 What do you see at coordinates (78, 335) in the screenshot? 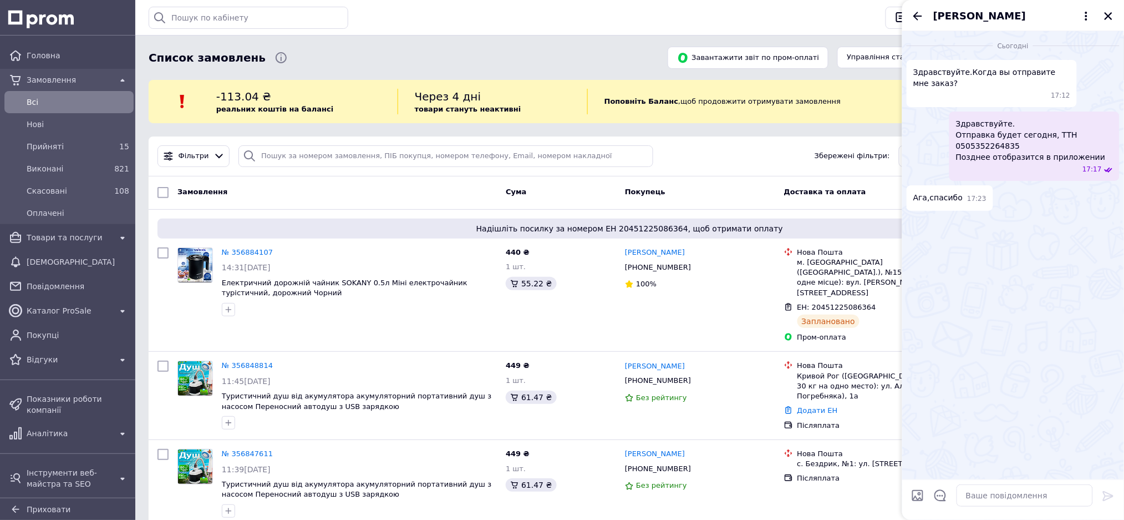
I see `span: Покупці` at bounding box center [78, 335].